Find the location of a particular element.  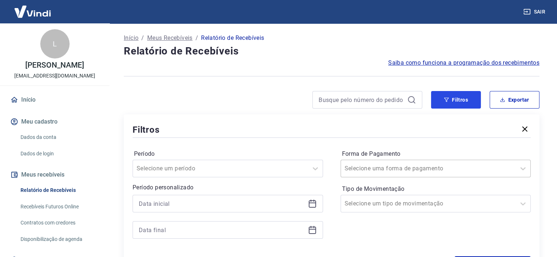

div: L is located at coordinates (55, 44).